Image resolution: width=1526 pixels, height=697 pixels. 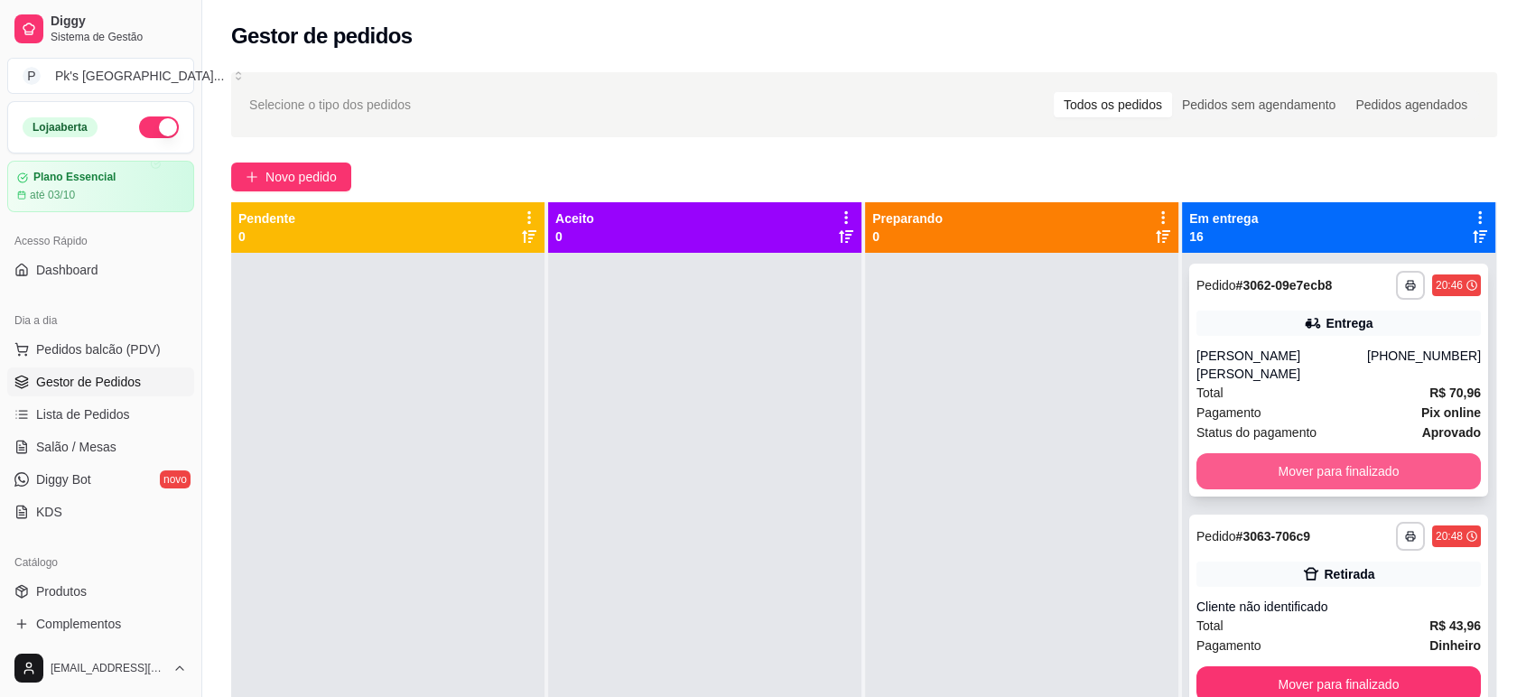 I want to click on a: Plano Essencialaté 03/10, so click(x=100, y=186).